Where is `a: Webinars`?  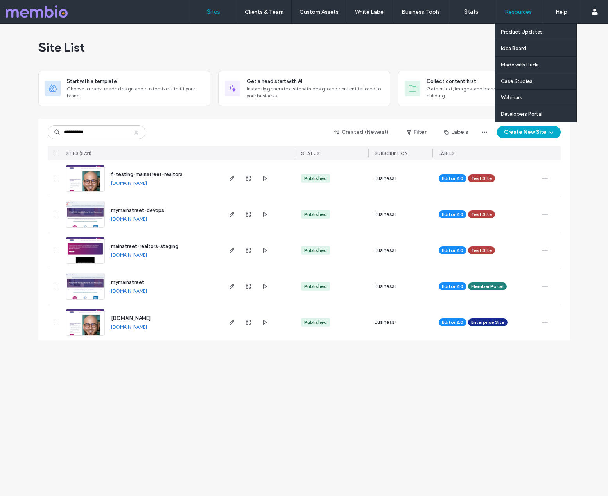 a: Webinars is located at coordinates (539, 97).